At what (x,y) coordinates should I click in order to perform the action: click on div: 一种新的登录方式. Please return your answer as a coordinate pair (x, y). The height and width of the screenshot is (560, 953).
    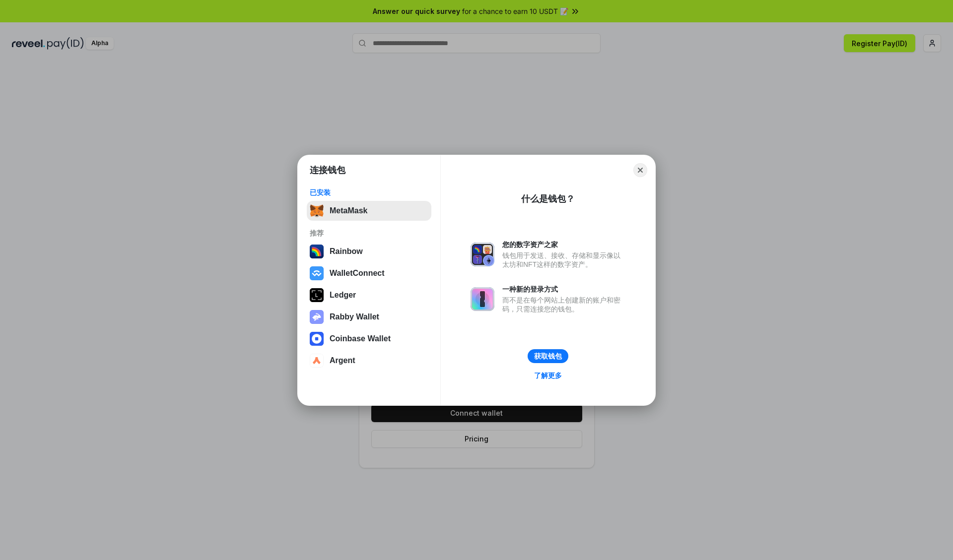
    Looking at the image, I should click on (564, 289).